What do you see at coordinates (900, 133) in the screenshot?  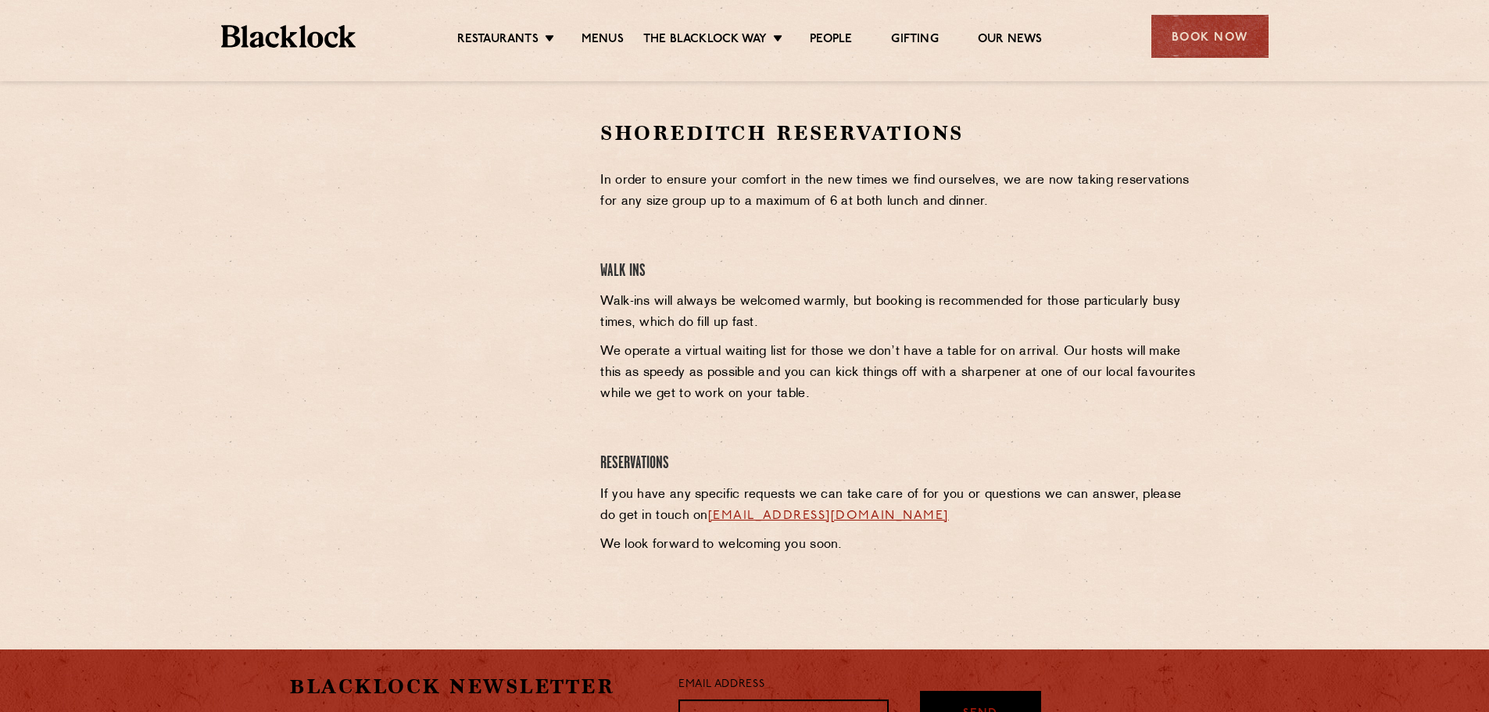 I see `h2: Shoreditch Reservations` at bounding box center [900, 133].